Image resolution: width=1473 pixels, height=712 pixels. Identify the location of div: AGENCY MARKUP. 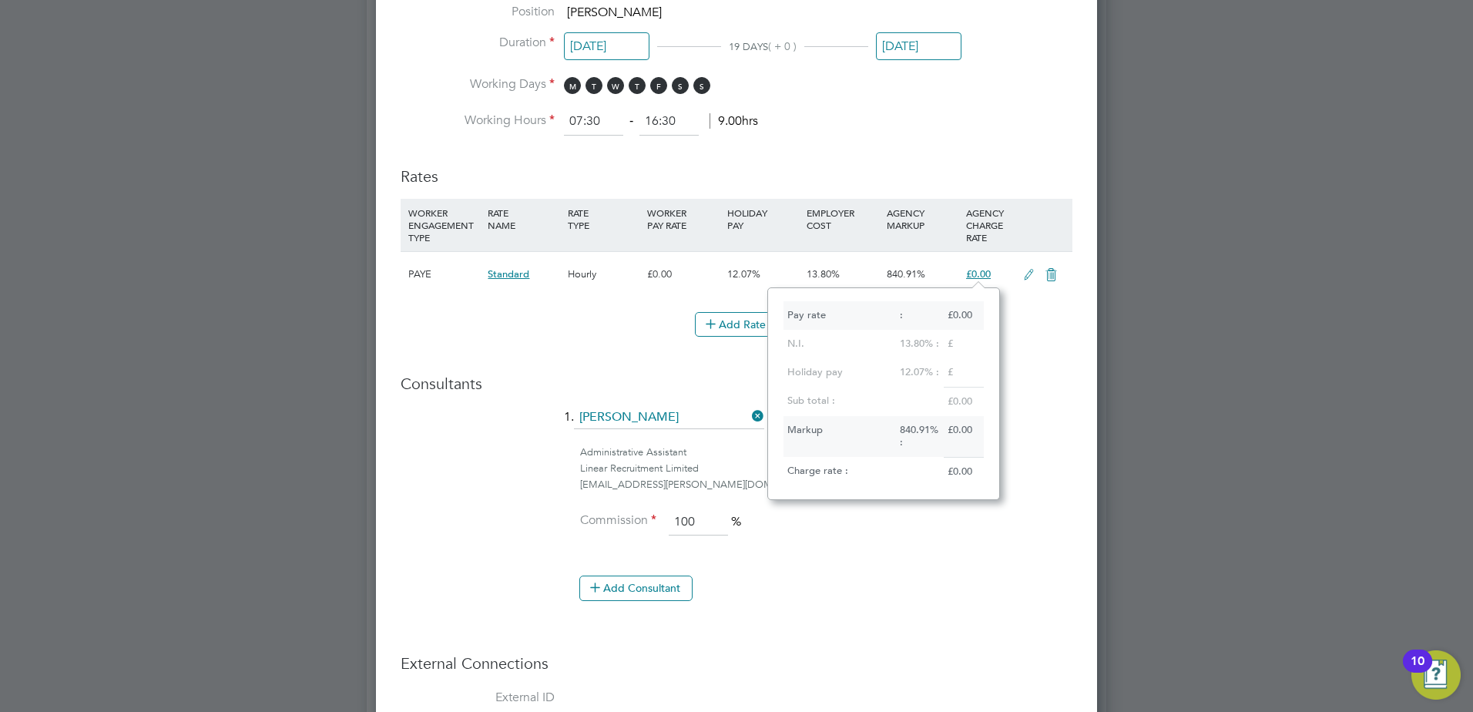
(922, 219).